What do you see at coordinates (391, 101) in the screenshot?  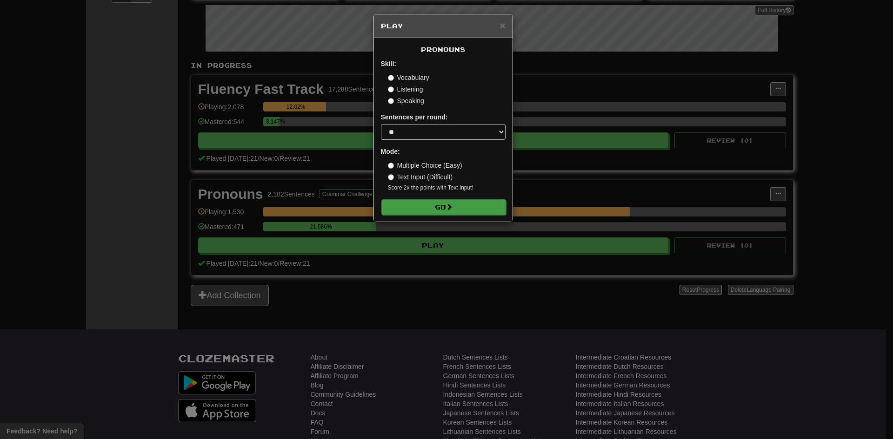 I see `input: Speaking` at bounding box center [391, 101].